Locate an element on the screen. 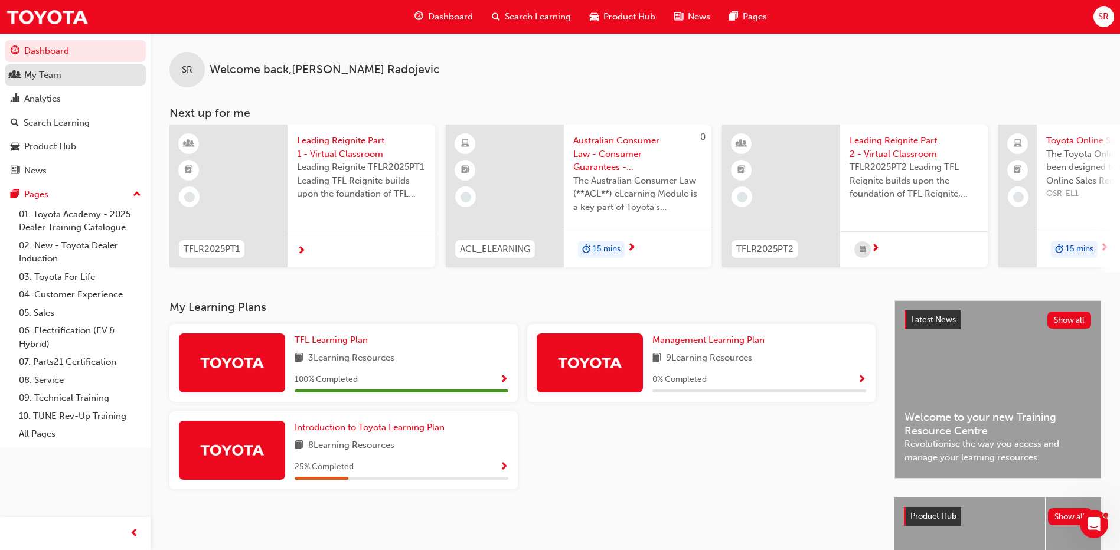 The height and width of the screenshot is (550, 1120). span: TFL Learning Plan is located at coordinates (331, 340).